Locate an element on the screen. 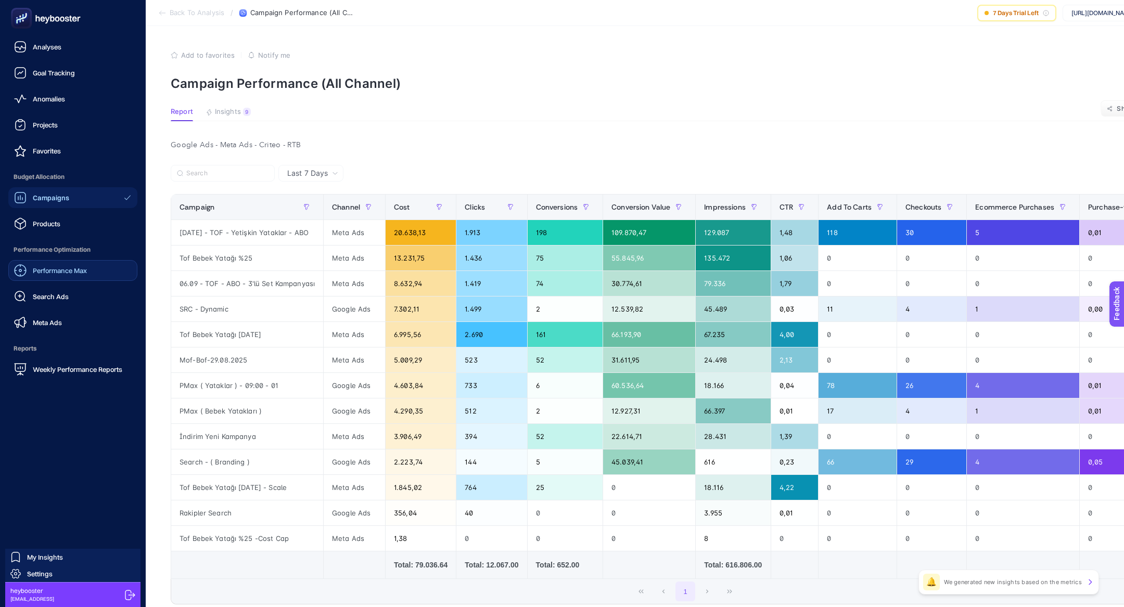 The image size is (1124, 607). div: 45.489 is located at coordinates (733, 309).